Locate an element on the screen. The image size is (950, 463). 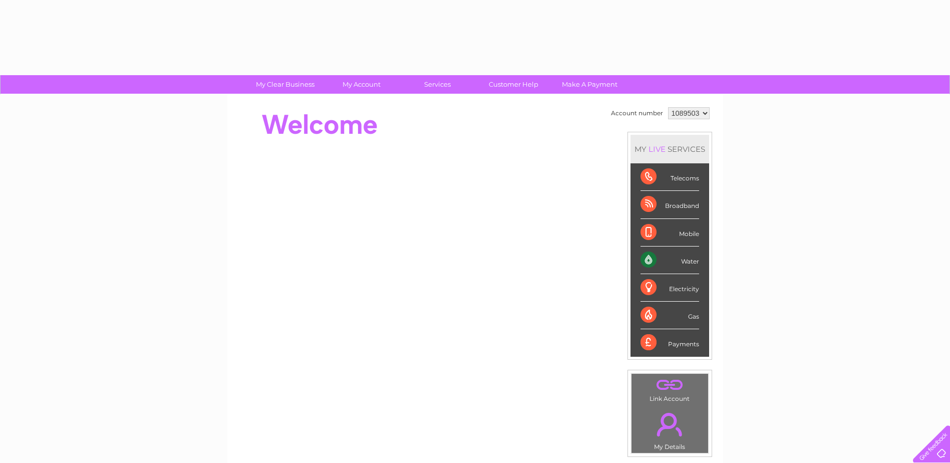
td: My Details is located at coordinates (669, 429).